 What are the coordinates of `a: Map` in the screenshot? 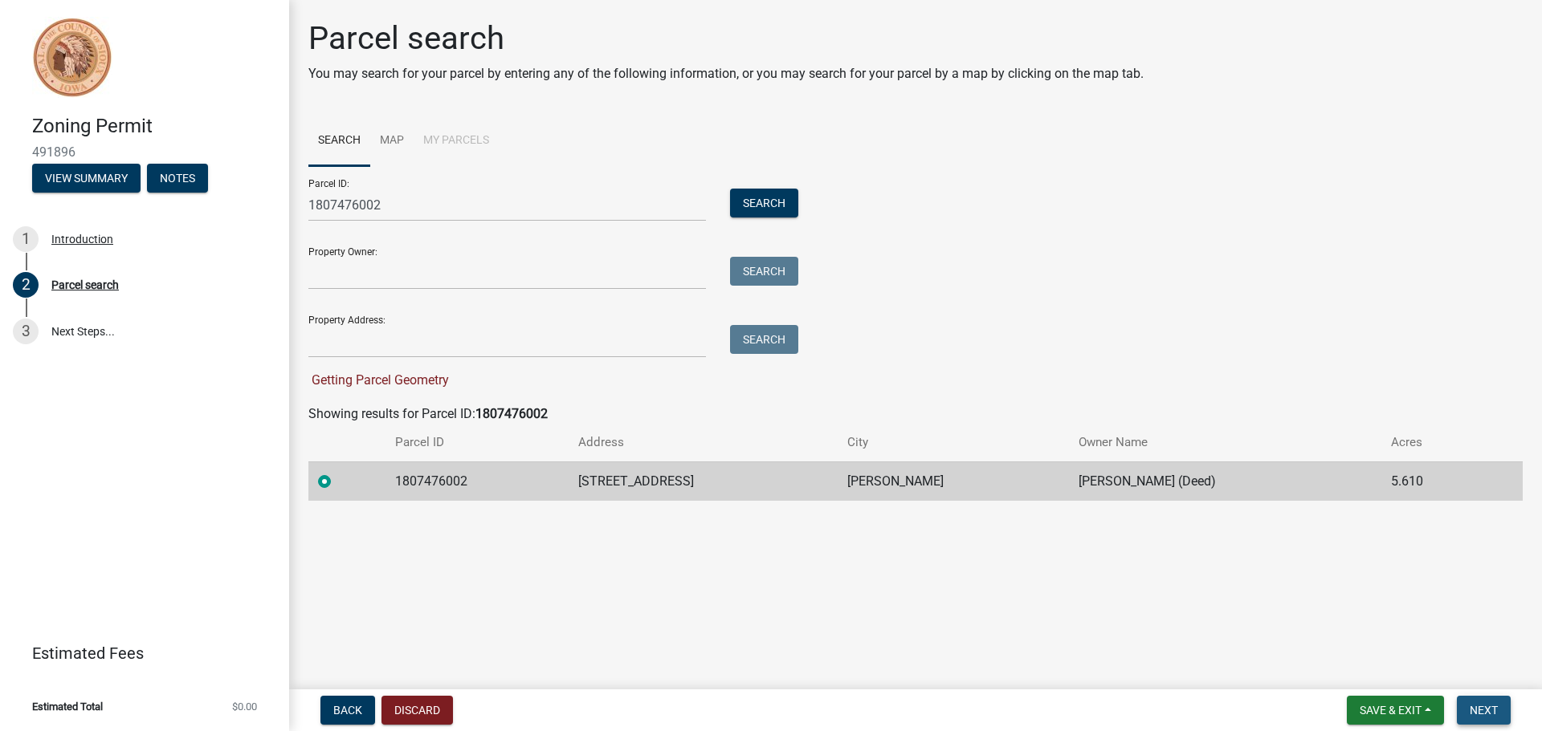 It's located at (392, 141).